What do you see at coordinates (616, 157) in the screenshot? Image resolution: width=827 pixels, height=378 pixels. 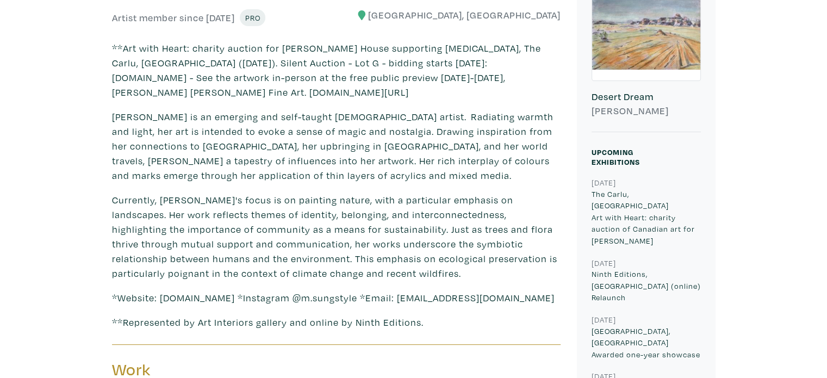 I see `small: Upcoming Exhibitions` at bounding box center [616, 157].